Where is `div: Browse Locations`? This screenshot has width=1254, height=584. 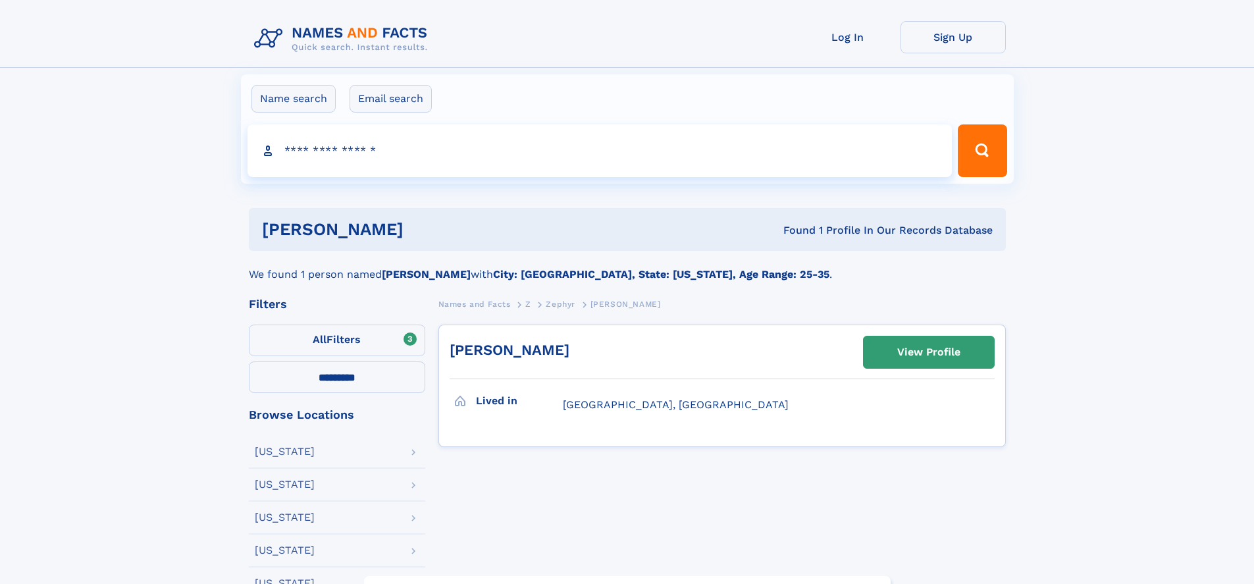 div: Browse Locations is located at coordinates (337, 415).